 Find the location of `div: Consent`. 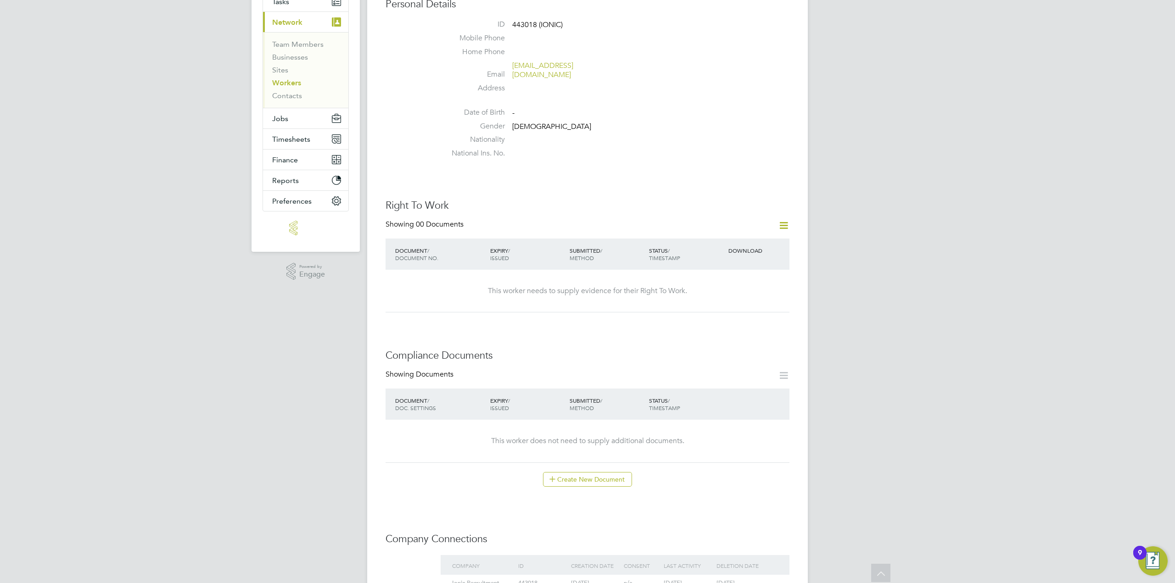

div: Consent is located at coordinates (641, 566).